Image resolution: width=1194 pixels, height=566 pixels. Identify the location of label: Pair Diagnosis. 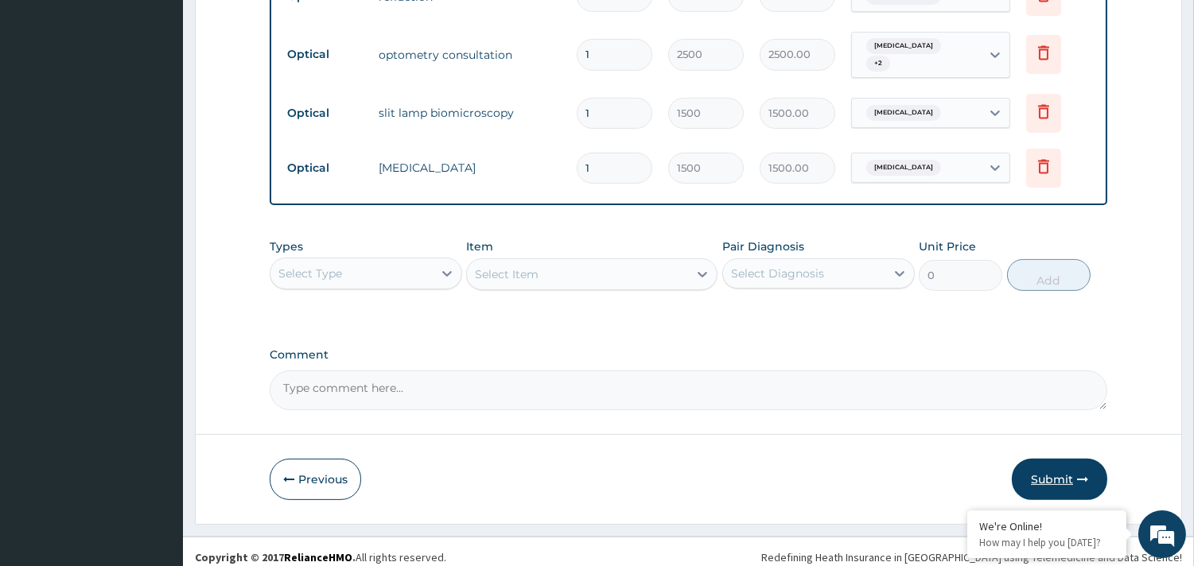
(763, 247).